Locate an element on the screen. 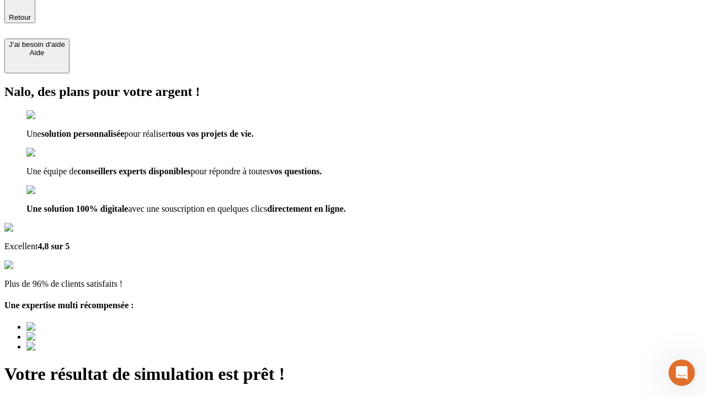  span: pour répondre à toutes is located at coordinates (231, 171).